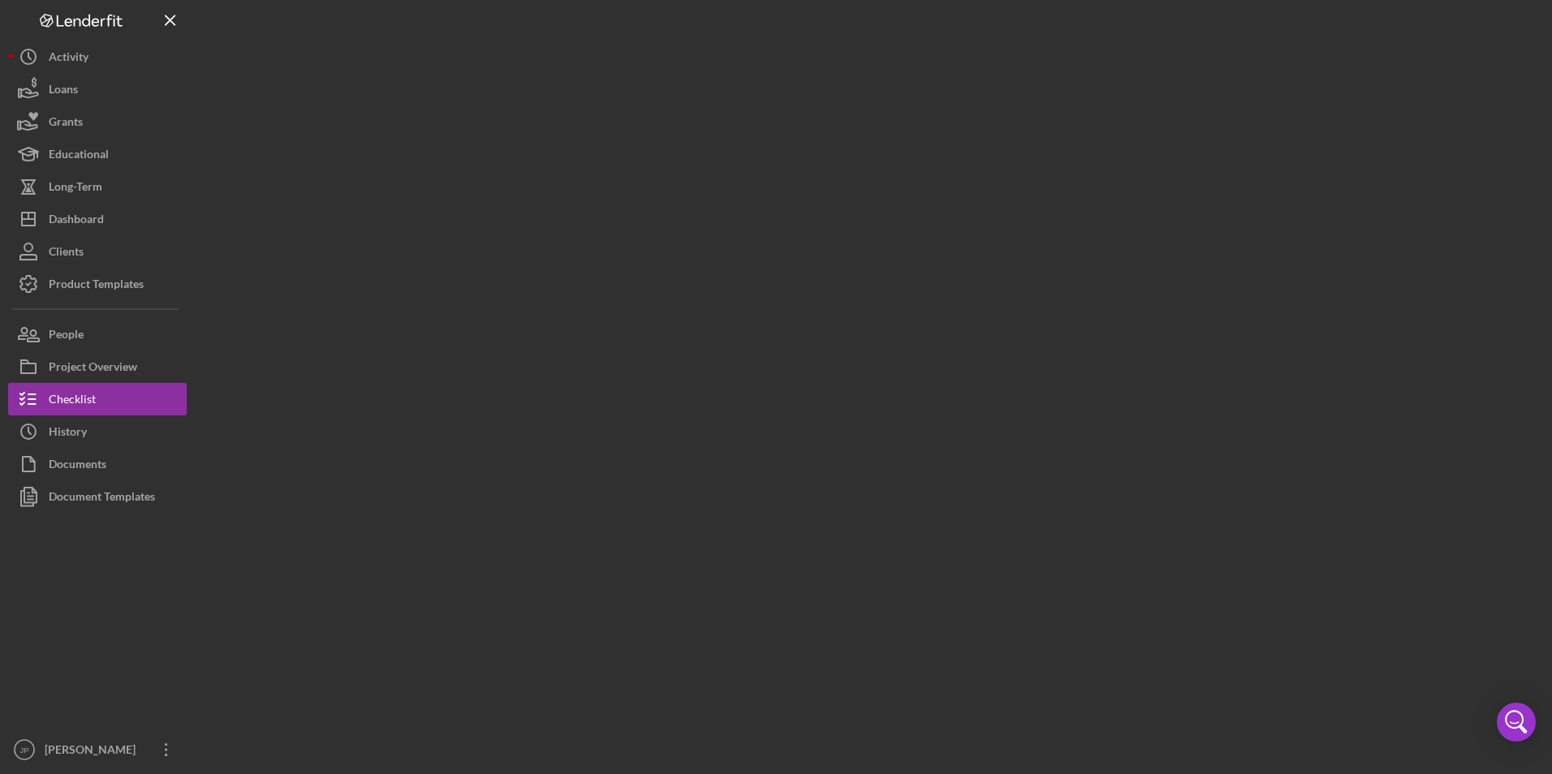 This screenshot has height=774, width=1552. Describe the element at coordinates (97, 122) in the screenshot. I see `button: Grants` at that location.